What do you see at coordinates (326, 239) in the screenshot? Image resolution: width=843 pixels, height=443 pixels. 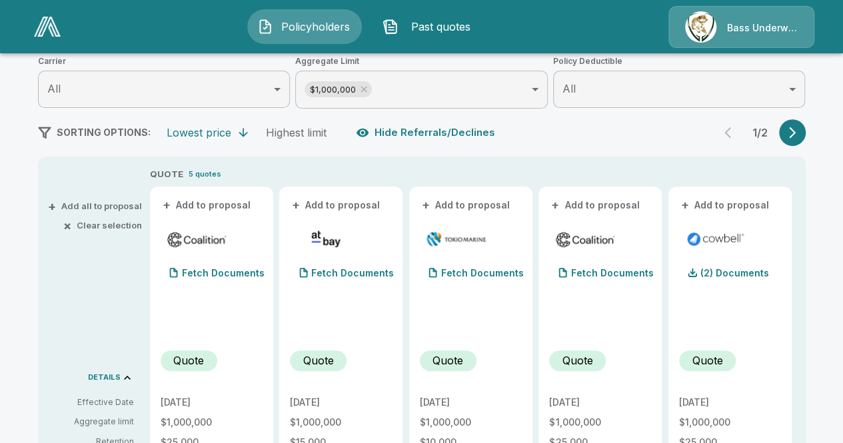 I see `img: atbaycybersurplus` at bounding box center [326, 239].